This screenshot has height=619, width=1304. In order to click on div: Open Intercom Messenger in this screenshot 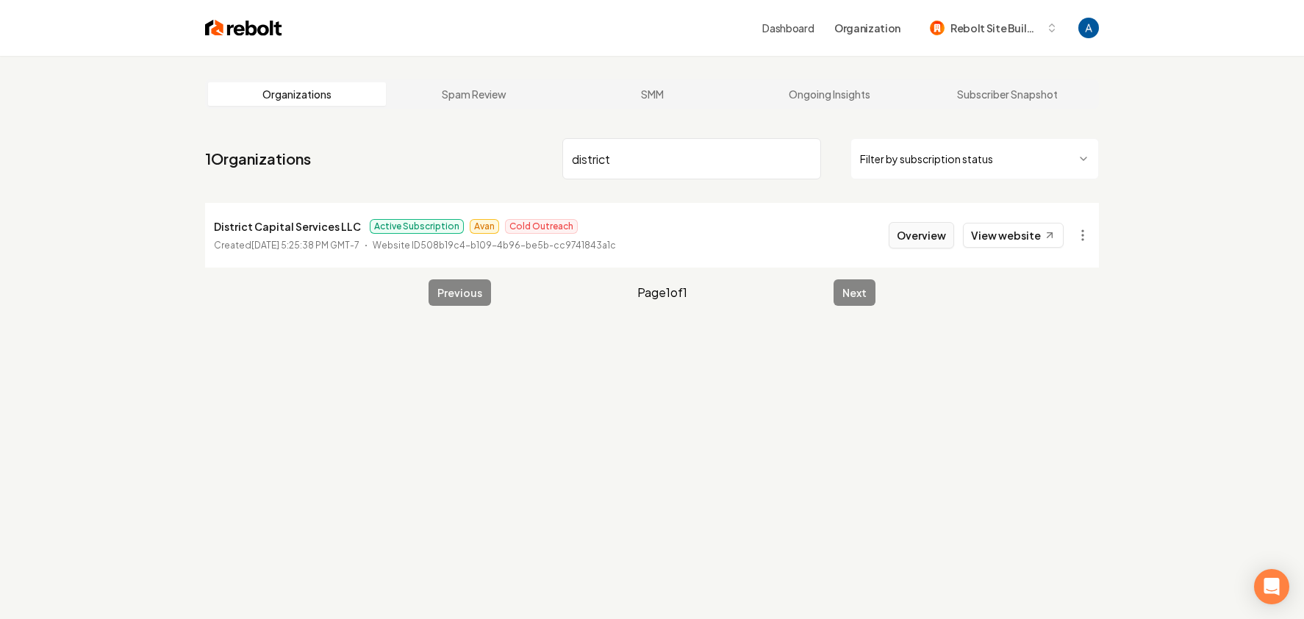, I will do `click(1271, 586)`.